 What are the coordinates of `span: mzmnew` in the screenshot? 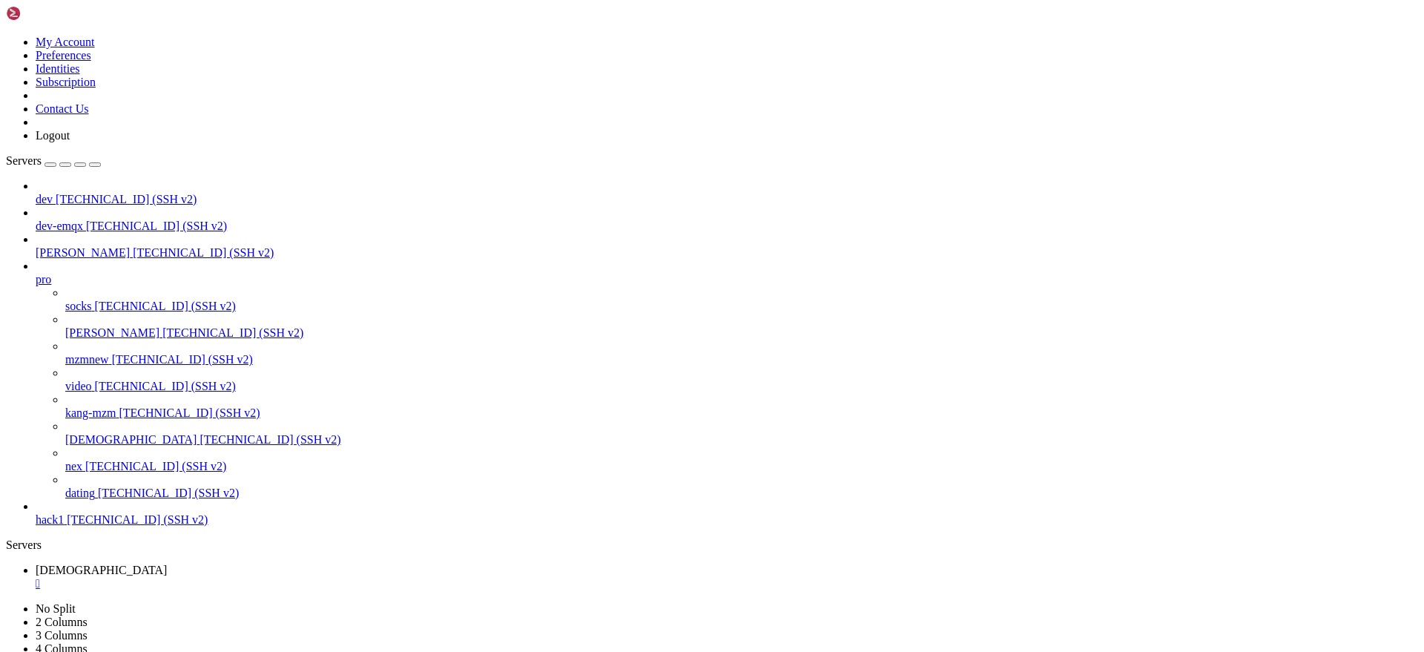 It's located at (87, 359).